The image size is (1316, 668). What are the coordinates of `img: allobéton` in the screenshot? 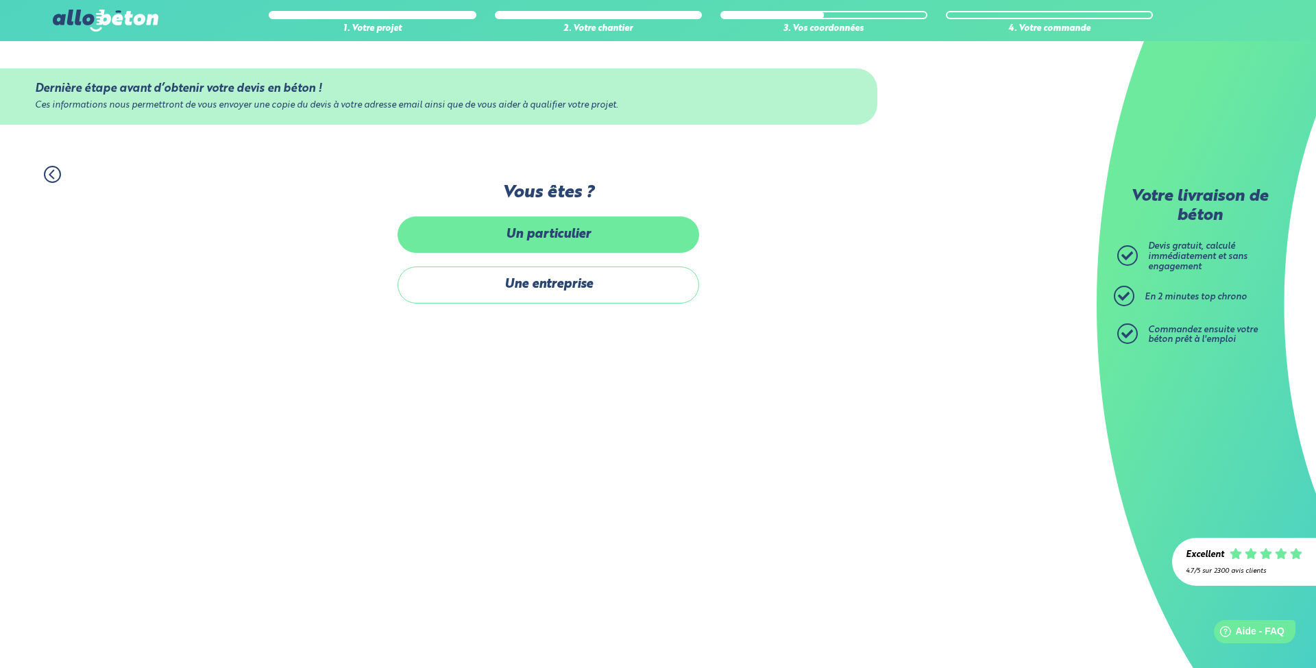 It's located at (106, 21).